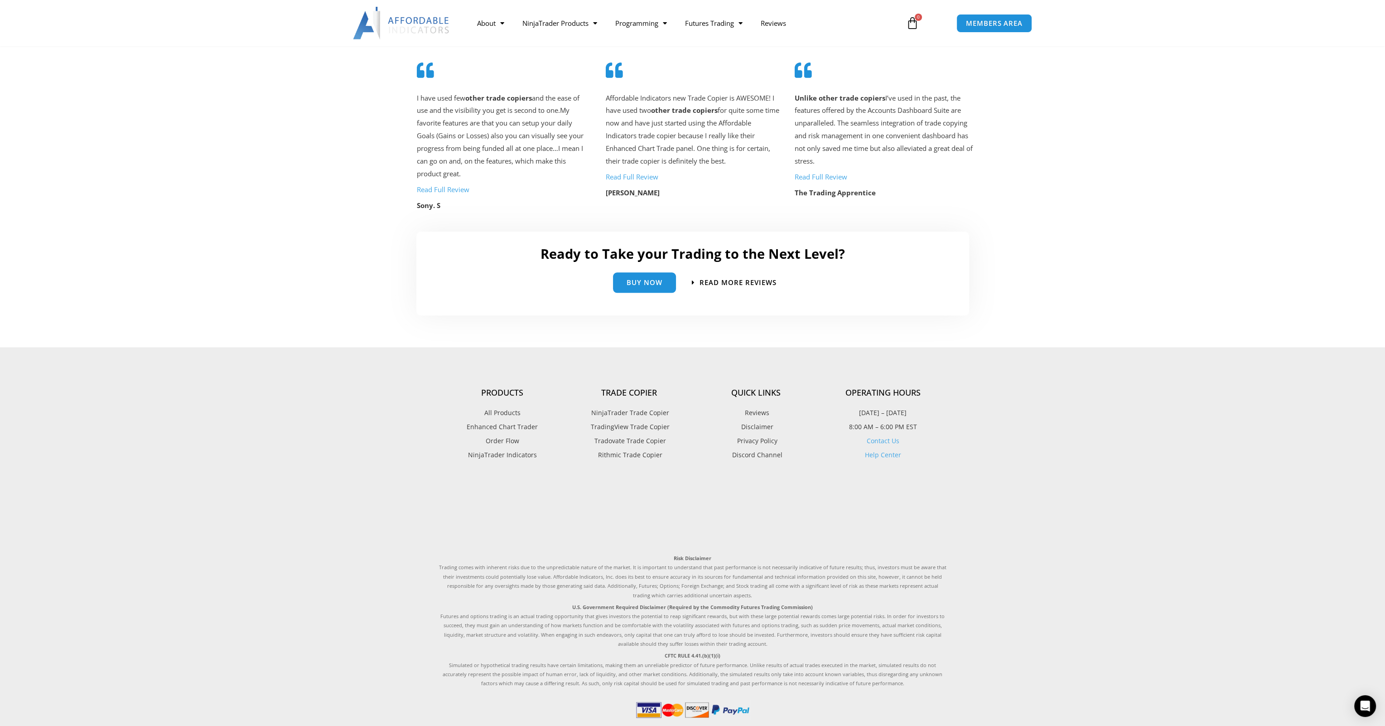 Image resolution: width=1385 pixels, height=726 pixels. I want to click on p: I have used few and the ease of use and the visibility you get is second to one. My favorite feat..., so click(503, 136).